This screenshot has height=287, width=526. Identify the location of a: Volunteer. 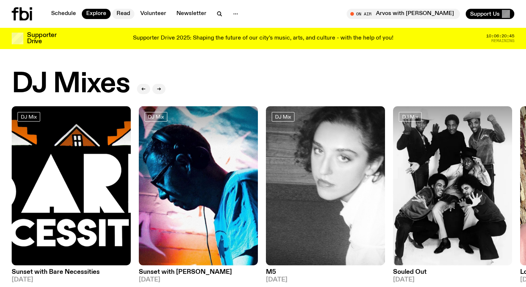
(153, 14).